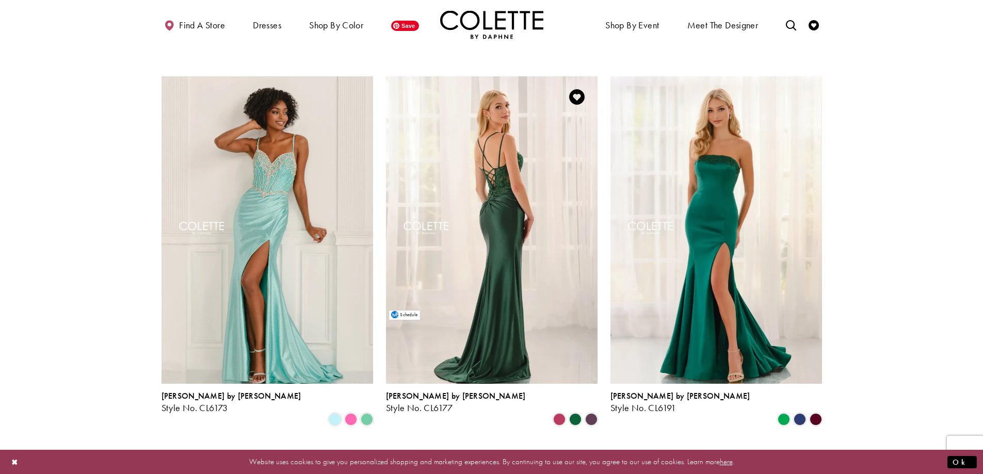 This screenshot has width=983, height=474. Describe the element at coordinates (644, 408) in the screenshot. I see `span: Style No. CL6191` at that location.